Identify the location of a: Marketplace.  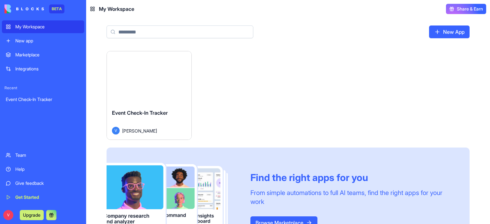
(43, 55).